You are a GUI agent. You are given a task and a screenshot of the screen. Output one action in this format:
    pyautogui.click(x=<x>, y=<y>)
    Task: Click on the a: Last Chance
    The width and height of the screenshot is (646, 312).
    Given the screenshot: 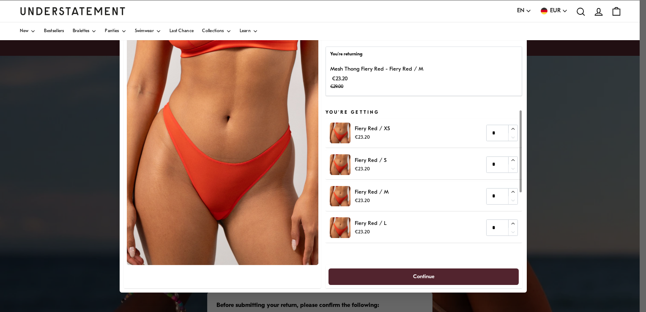 What is the action you would take?
    pyautogui.click(x=181, y=31)
    